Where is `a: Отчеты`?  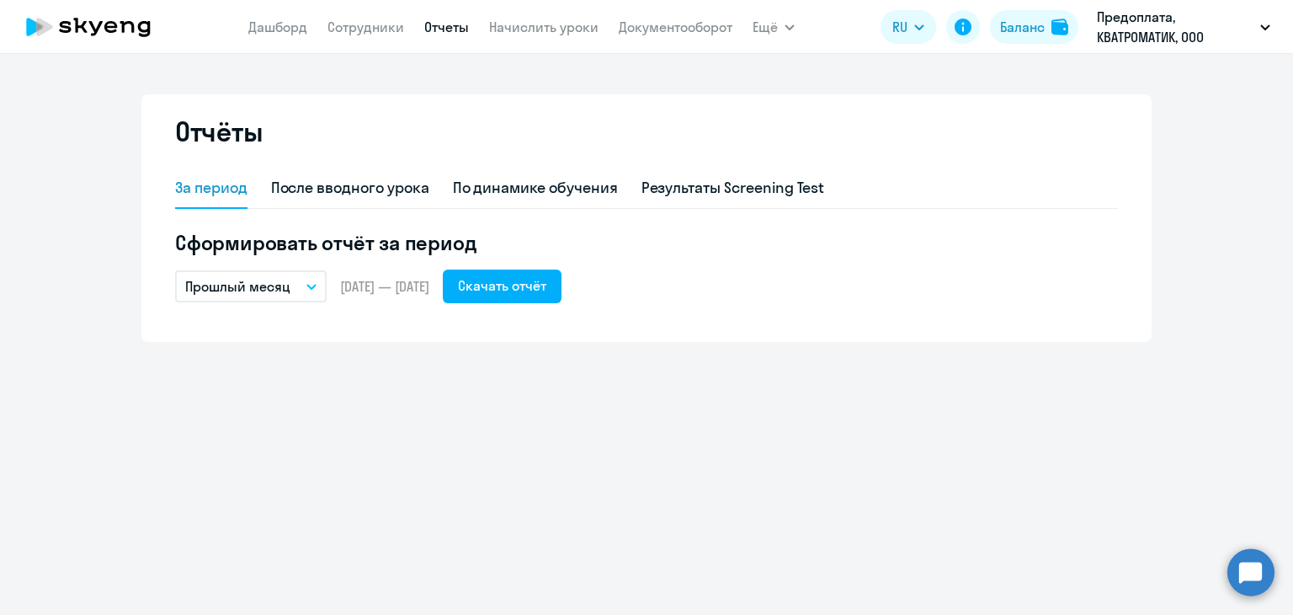 a: Отчеты is located at coordinates (446, 27).